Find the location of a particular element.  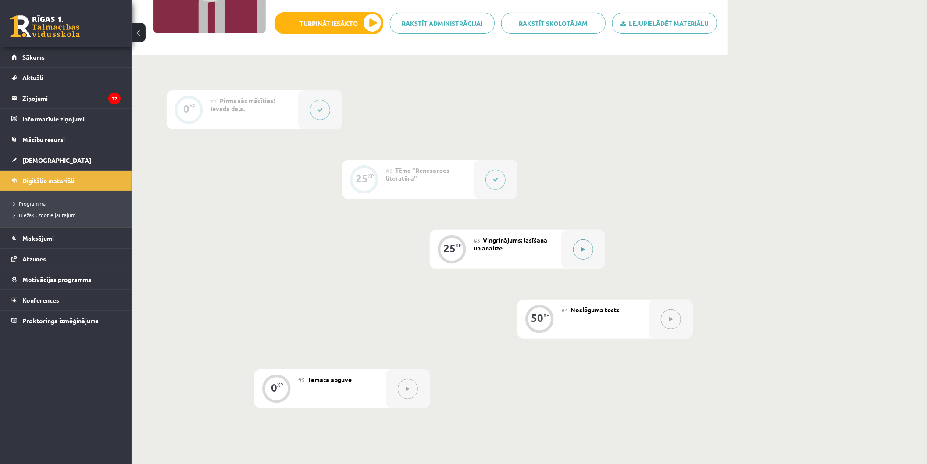

span: Sākums is located at coordinates (33, 57).